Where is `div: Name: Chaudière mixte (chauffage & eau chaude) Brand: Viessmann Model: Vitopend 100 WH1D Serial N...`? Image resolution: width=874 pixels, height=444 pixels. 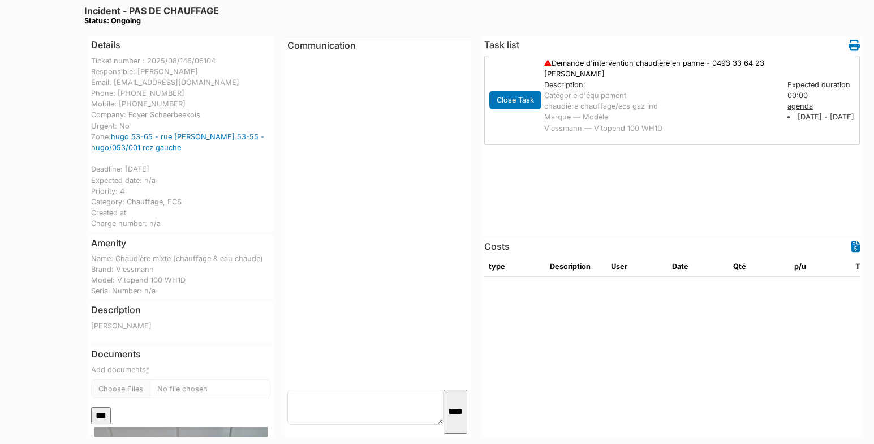 div: Name: Chaudière mixte (chauffage & eau chaude) Brand: Viessmann Model: Vitopend 100 WH1D Serial N... is located at coordinates (181, 274).